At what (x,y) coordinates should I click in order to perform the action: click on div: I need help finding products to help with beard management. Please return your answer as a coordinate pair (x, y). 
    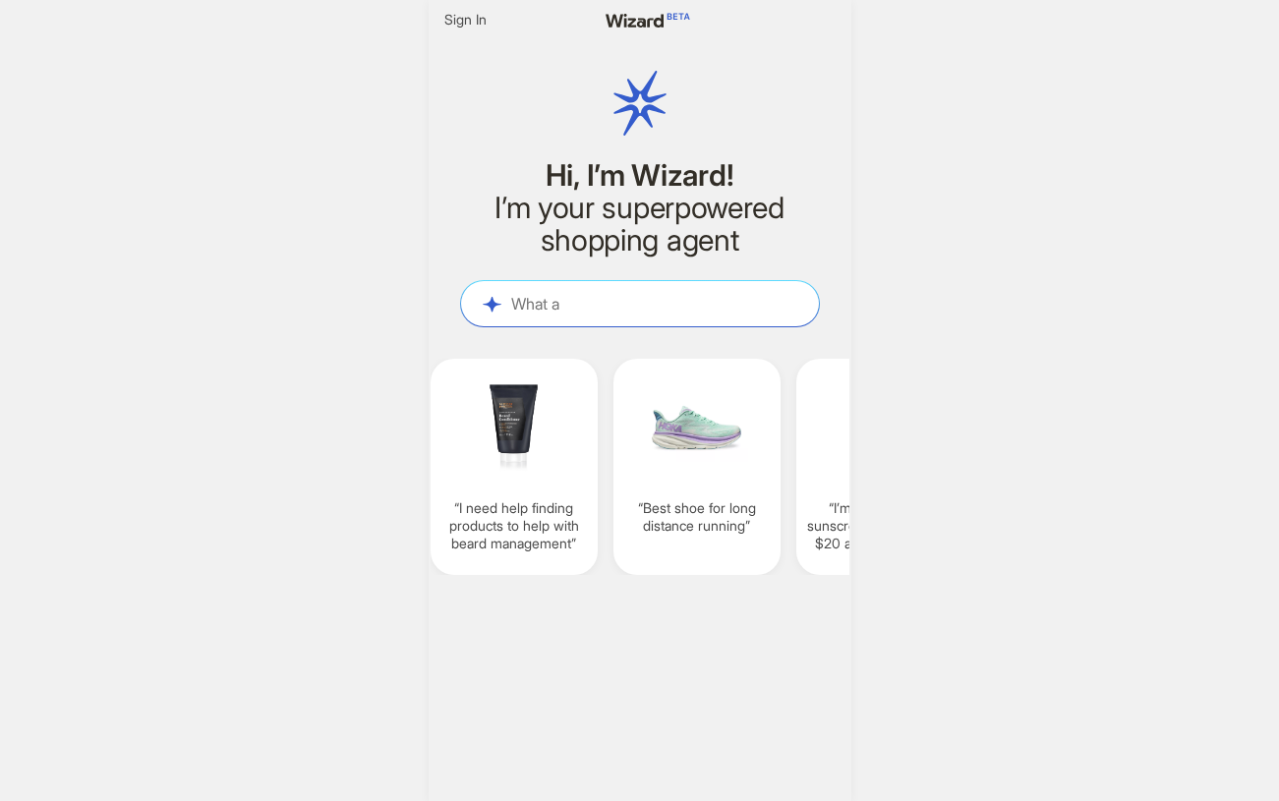
    Looking at the image, I should click on (514, 467).